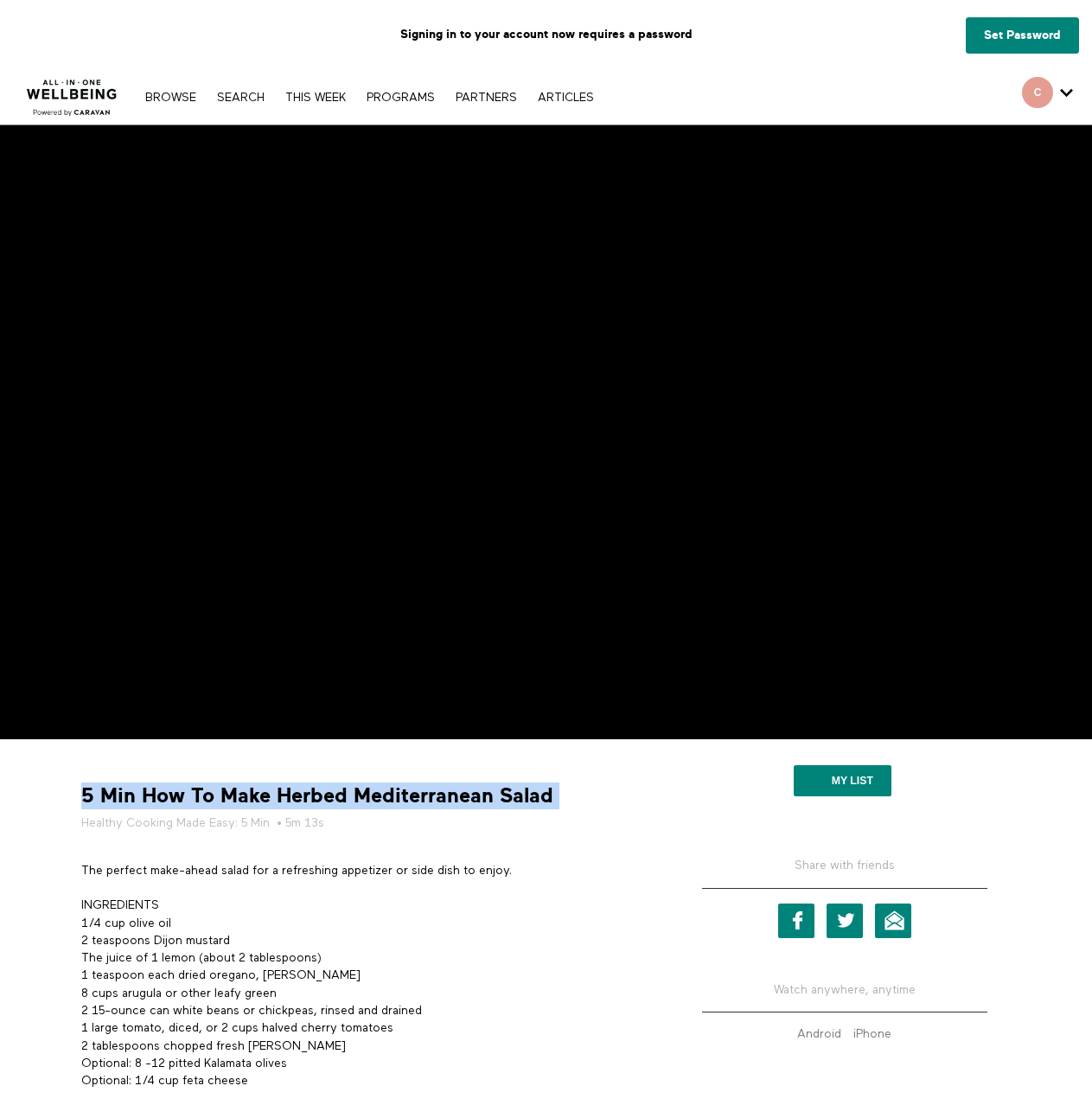  I want to click on nav: Primary, so click(370, 97).